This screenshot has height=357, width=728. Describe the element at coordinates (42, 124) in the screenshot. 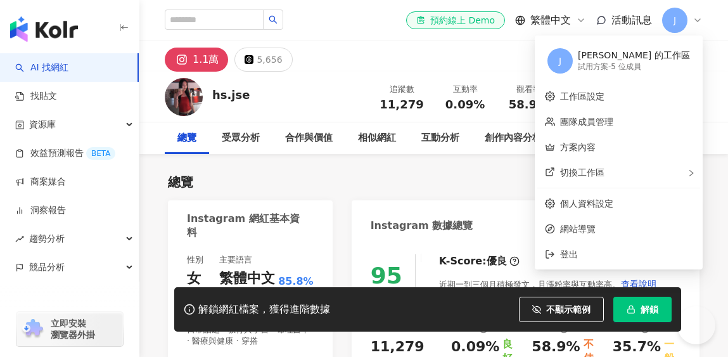

I see `span: 資源庫` at that location.